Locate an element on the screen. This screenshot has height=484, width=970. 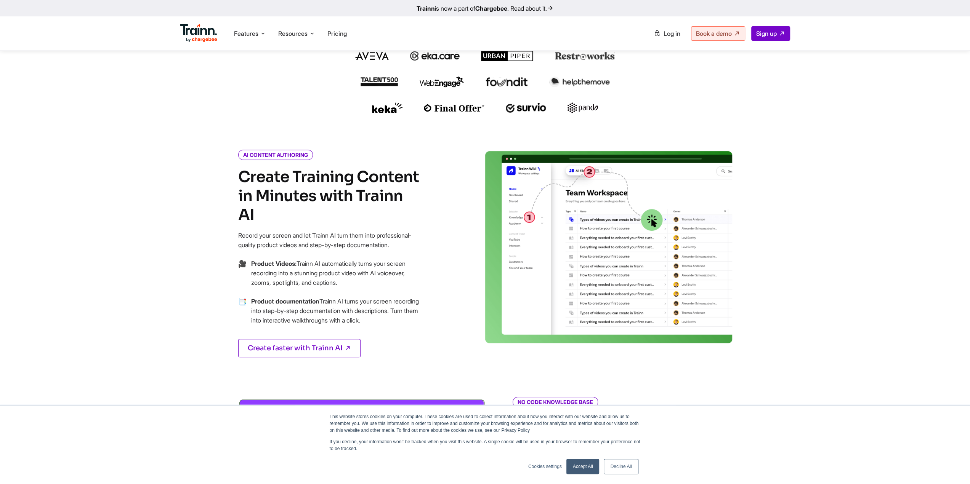
img: restroworks logo is located at coordinates (585, 56).